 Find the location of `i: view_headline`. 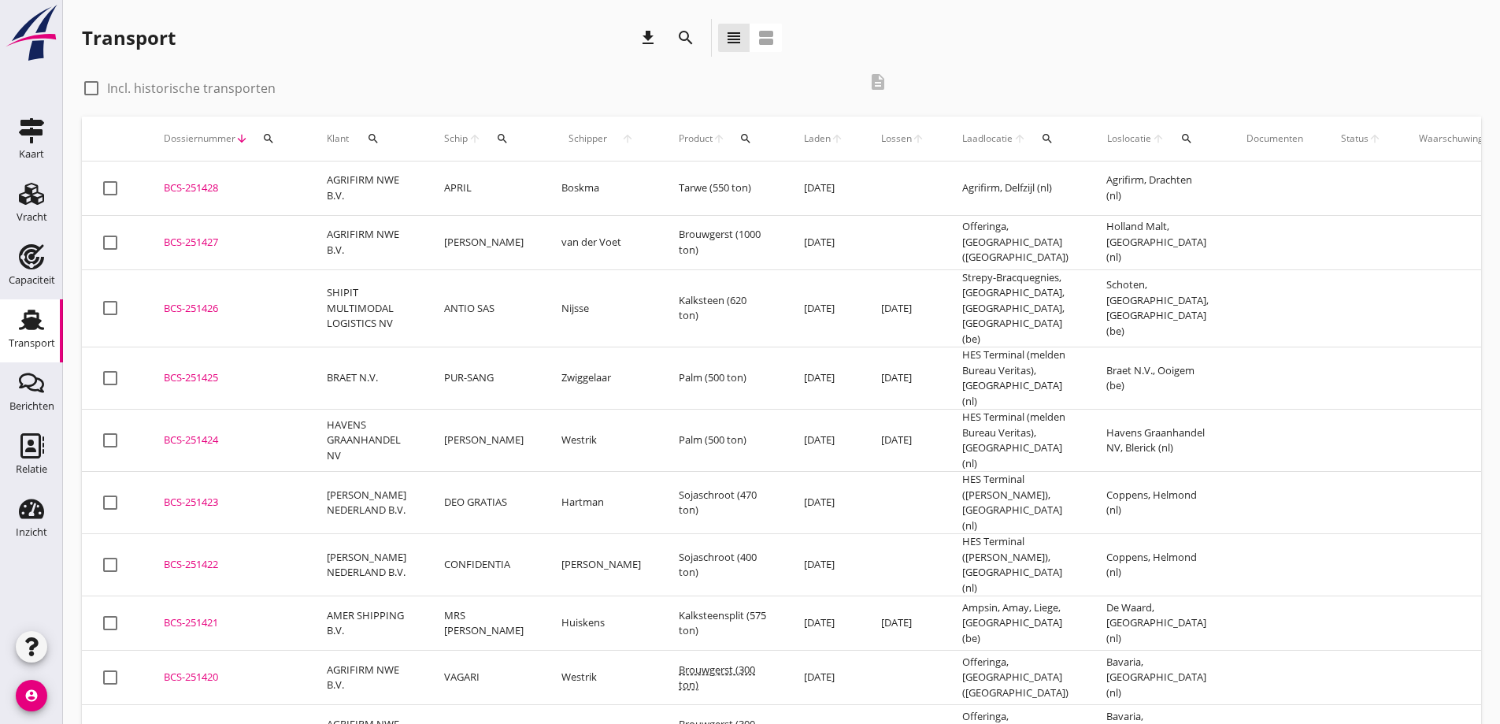

i: view_headline is located at coordinates (734, 38).